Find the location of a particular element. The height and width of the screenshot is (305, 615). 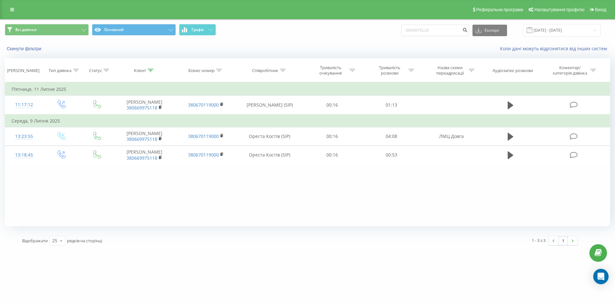

div: Назва схеми переадресації is located at coordinates (449, 70).